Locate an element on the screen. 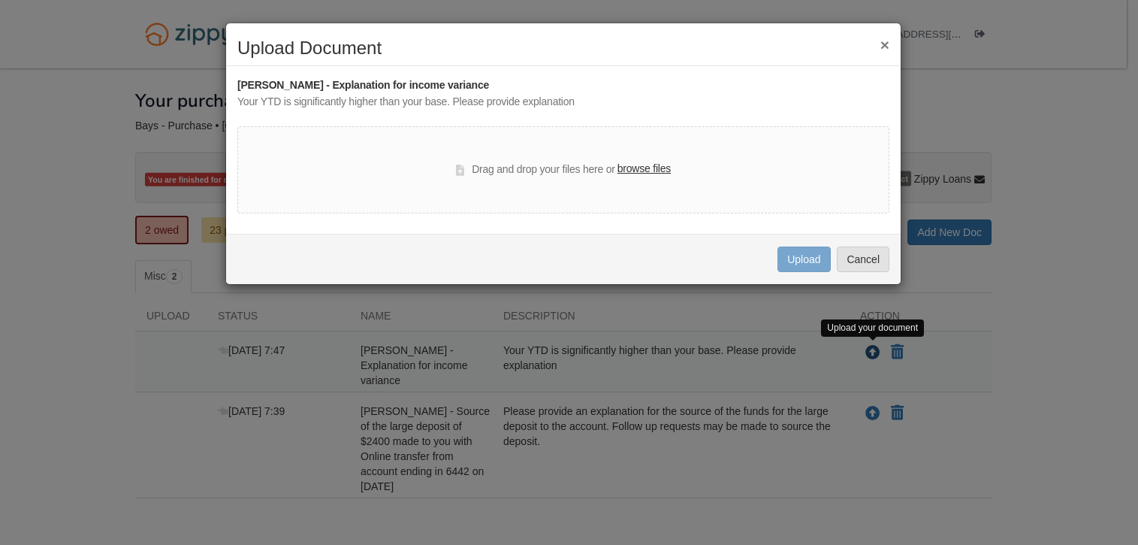  div: Drag and drop your files here or is located at coordinates (564, 170).